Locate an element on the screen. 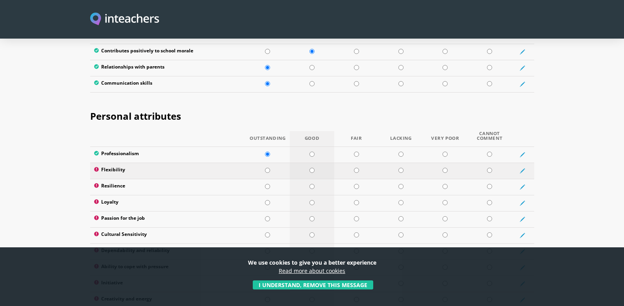 This screenshot has height=306, width=624. label: Passion for the job is located at coordinates (168, 219).